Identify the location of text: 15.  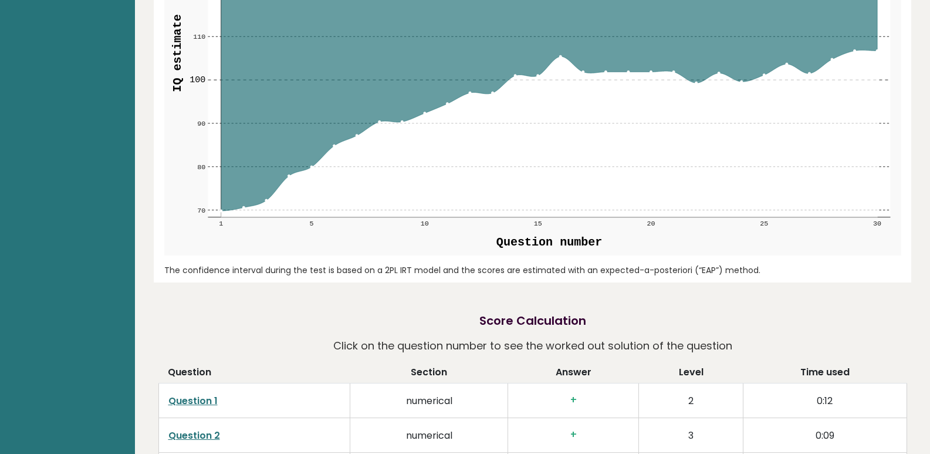
(538, 224).